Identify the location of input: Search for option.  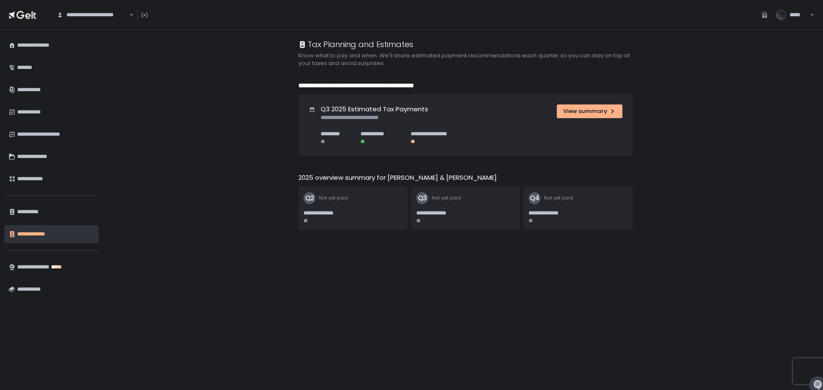
(128, 15).